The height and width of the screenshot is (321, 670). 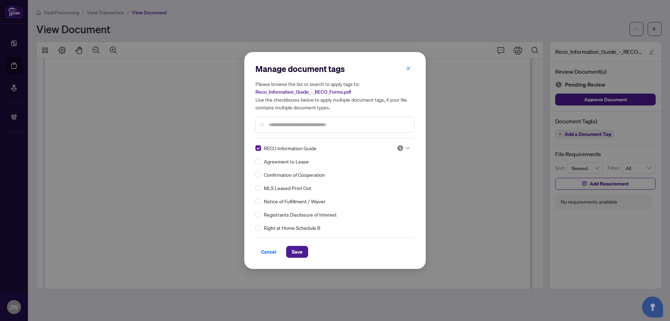 What do you see at coordinates (269, 252) in the screenshot?
I see `button: Cancel` at bounding box center [269, 252].